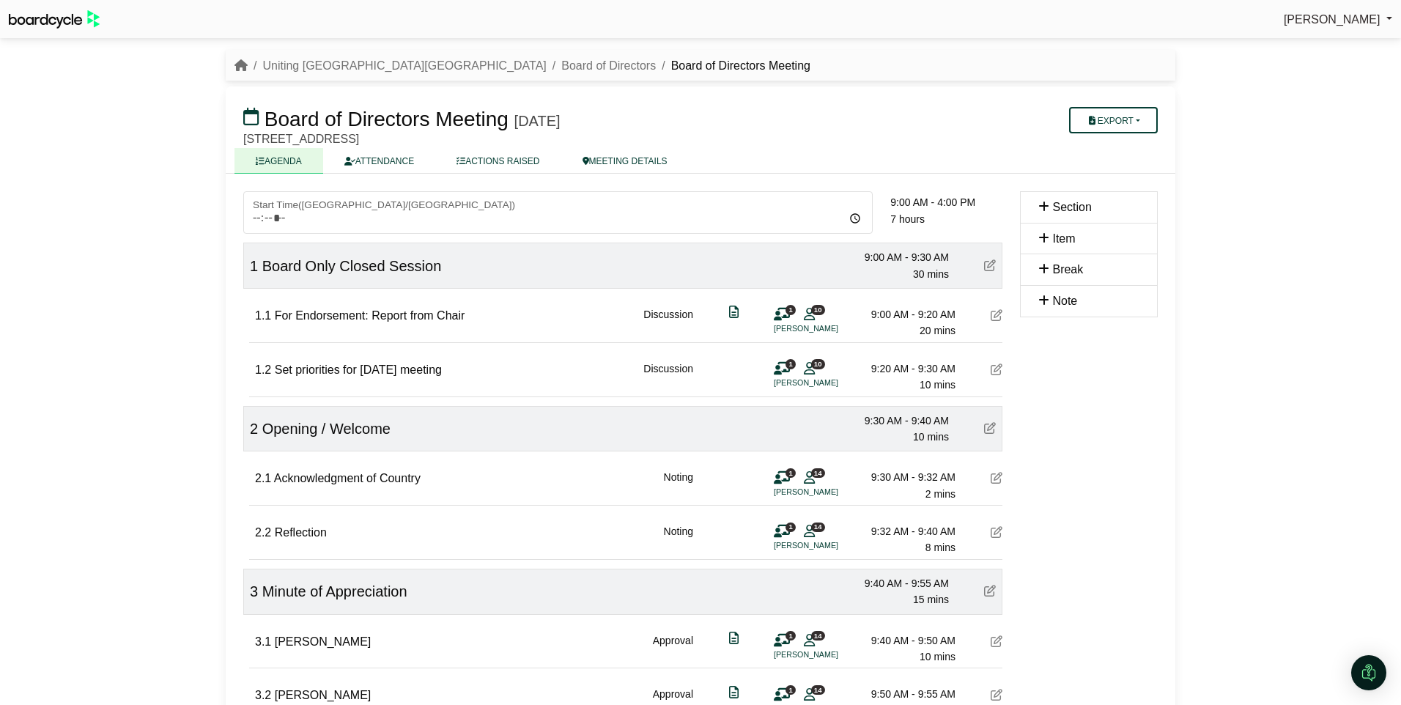 This screenshot has height=705, width=1401. I want to click on div: 9:30 AM - 9:32 AM, so click(904, 477).